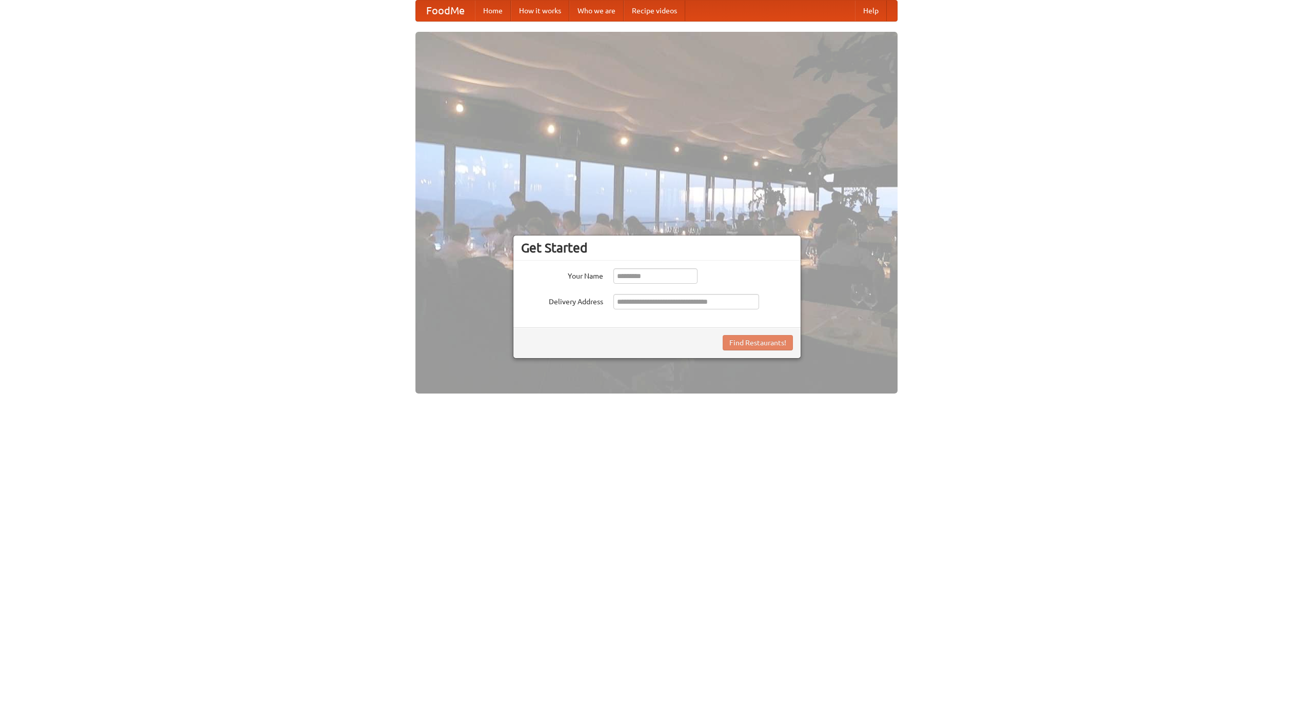 The image size is (1313, 726). I want to click on a: Who we are, so click(597, 11).